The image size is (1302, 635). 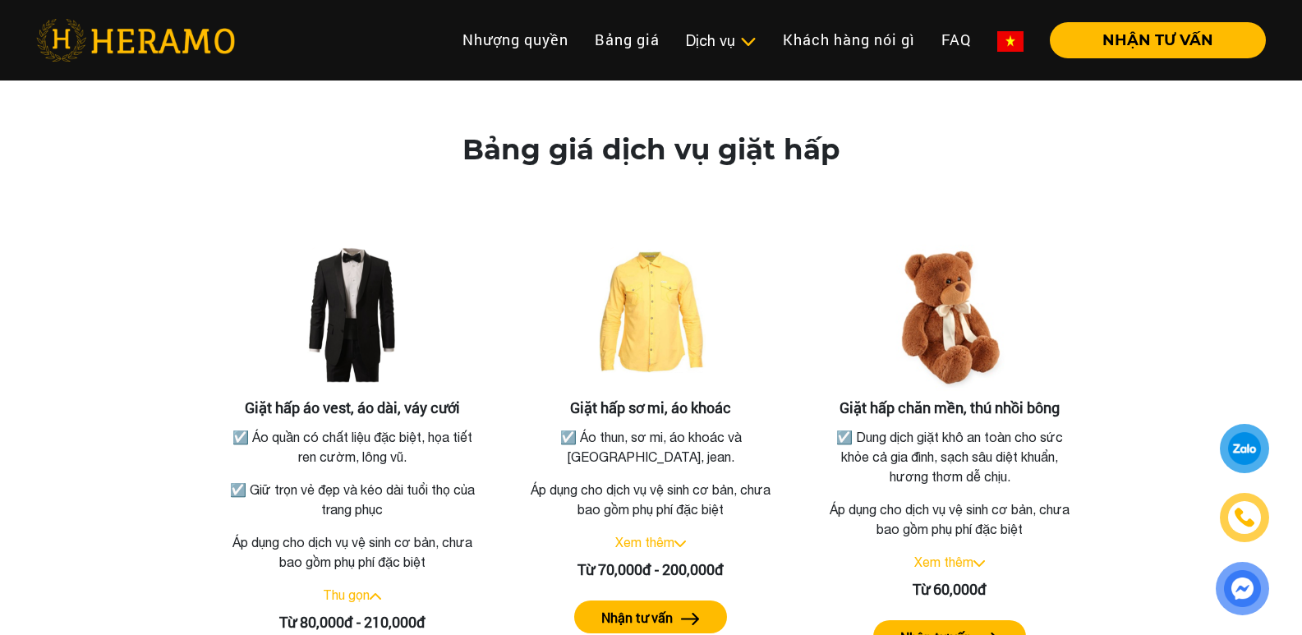 I want to click on img: subToggleIcon, so click(x=748, y=42).